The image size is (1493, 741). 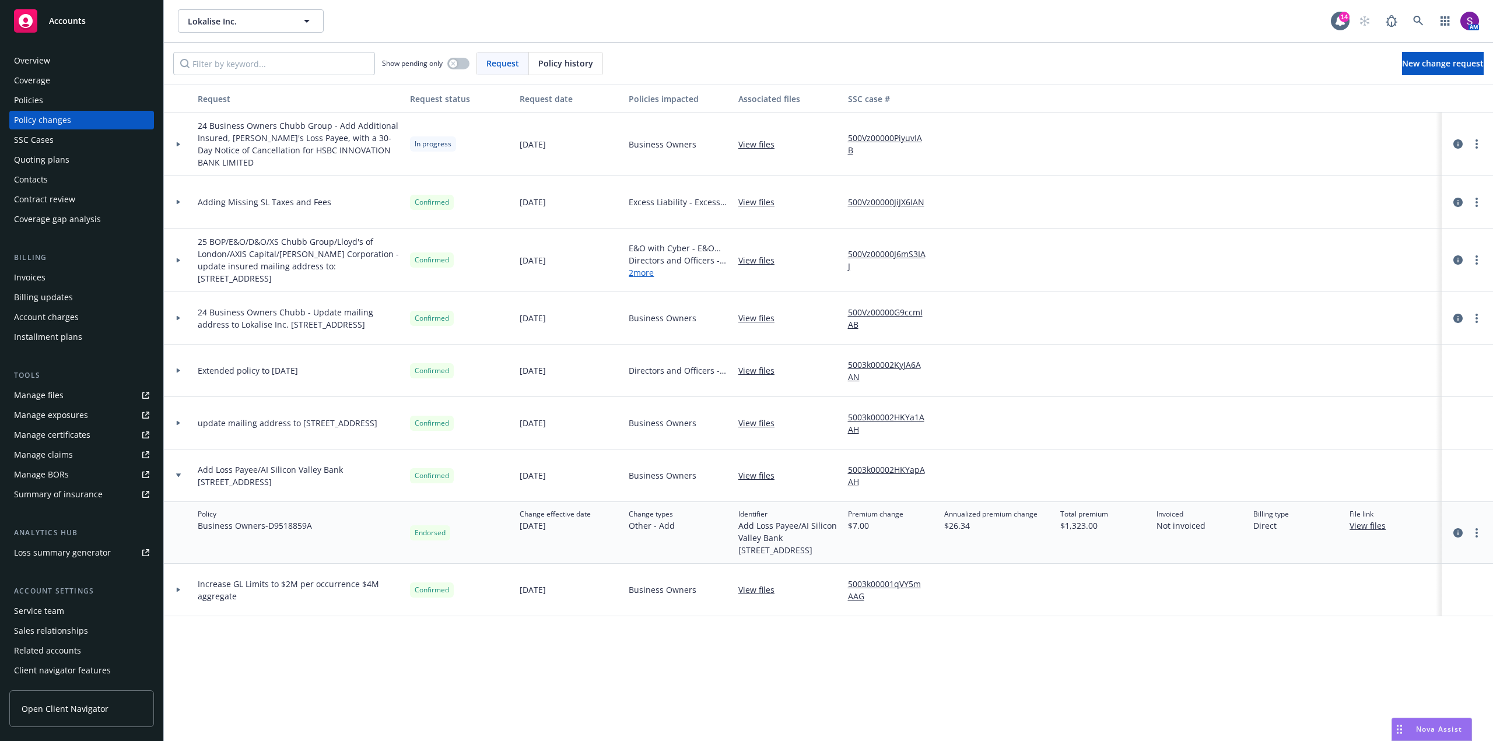 What do you see at coordinates (65, 708) in the screenshot?
I see `span: Open Client Navigator` at bounding box center [65, 708].